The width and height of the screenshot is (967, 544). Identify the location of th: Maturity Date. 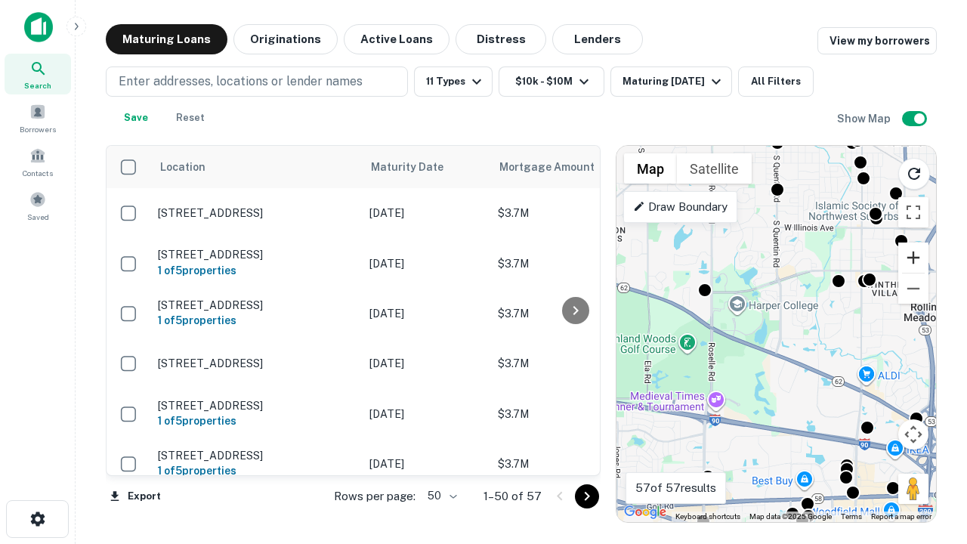
(426, 167).